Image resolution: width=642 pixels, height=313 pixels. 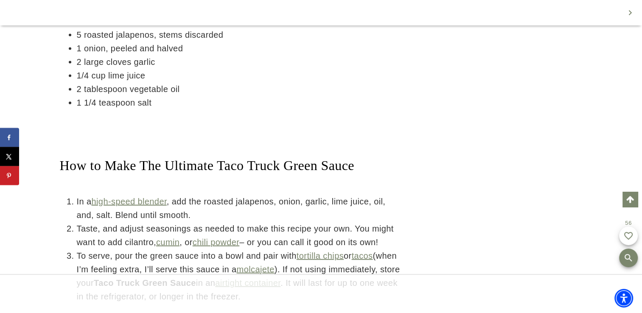 I want to click on li: 2 tablespoon vegetable oil, so click(x=239, y=89).